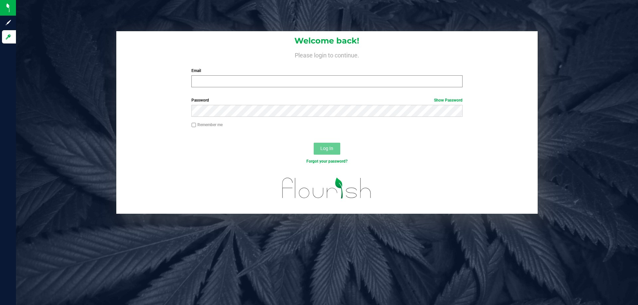  Describe the element at coordinates (8, 23) in the screenshot. I see `inline-svg: Sign up` at that location.